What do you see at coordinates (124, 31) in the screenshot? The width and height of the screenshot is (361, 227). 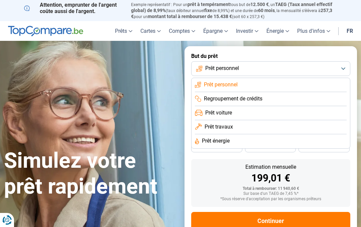 I see `a: Prêts` at bounding box center [124, 31].